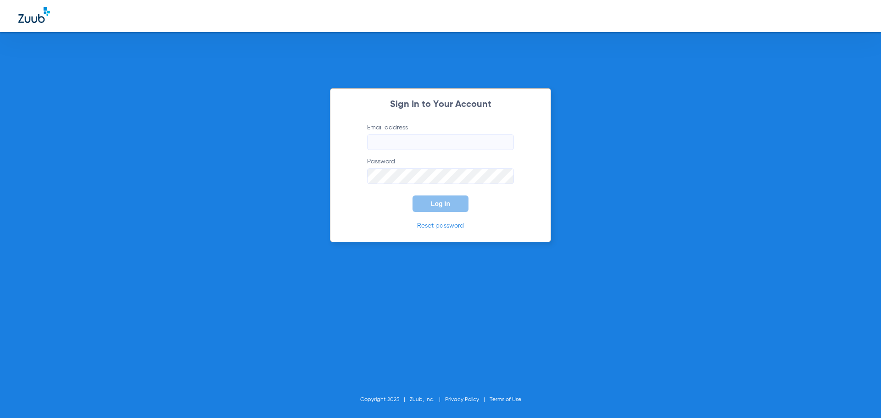 Image resolution: width=881 pixels, height=418 pixels. Describe the element at coordinates (440, 176) in the screenshot. I see `input: Password` at that location.